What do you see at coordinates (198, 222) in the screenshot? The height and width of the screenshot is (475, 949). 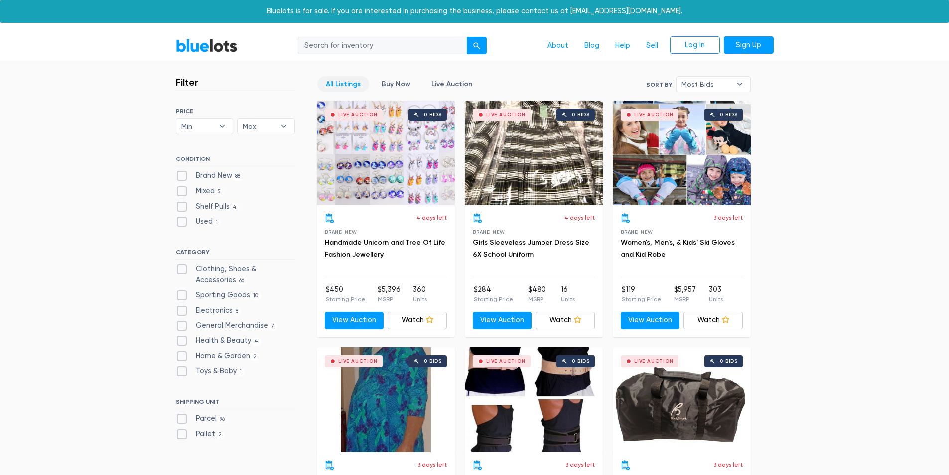 I see `label: Used` at bounding box center [198, 222].